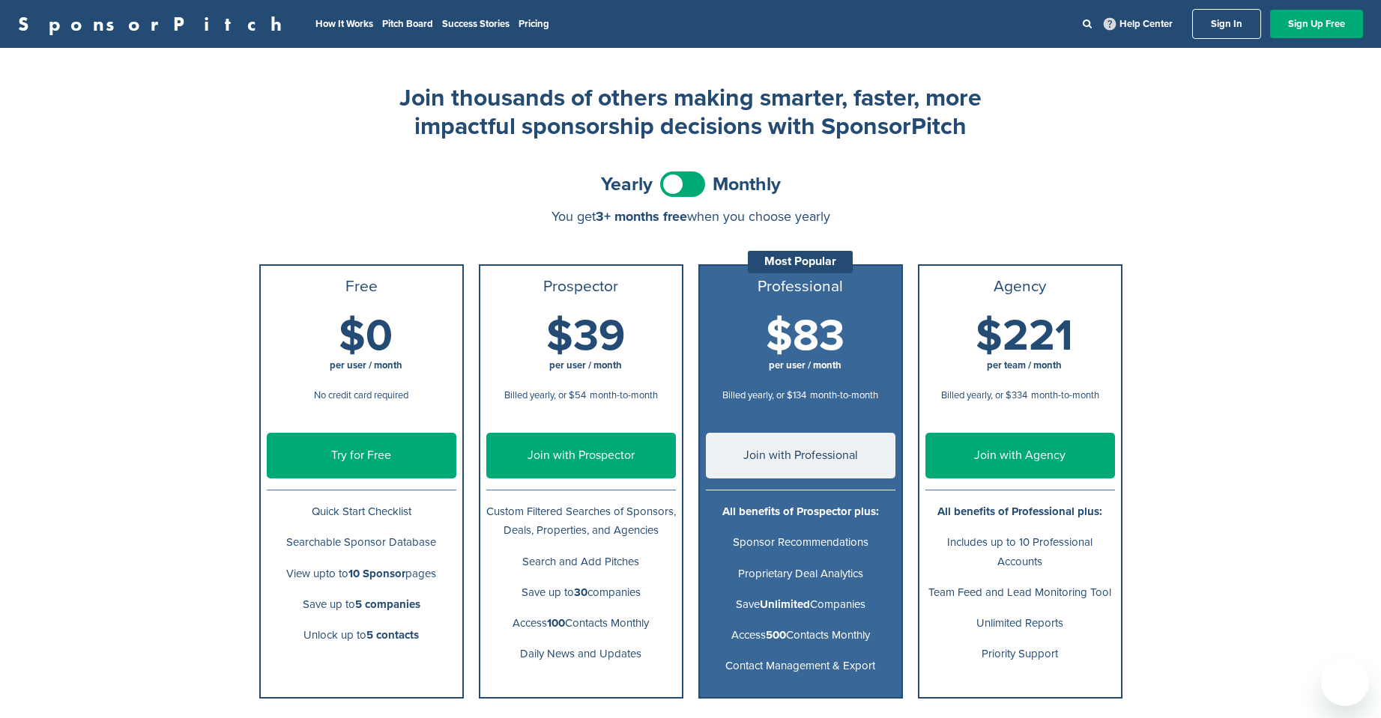  I want to click on span: per team / month, so click(1024, 366).